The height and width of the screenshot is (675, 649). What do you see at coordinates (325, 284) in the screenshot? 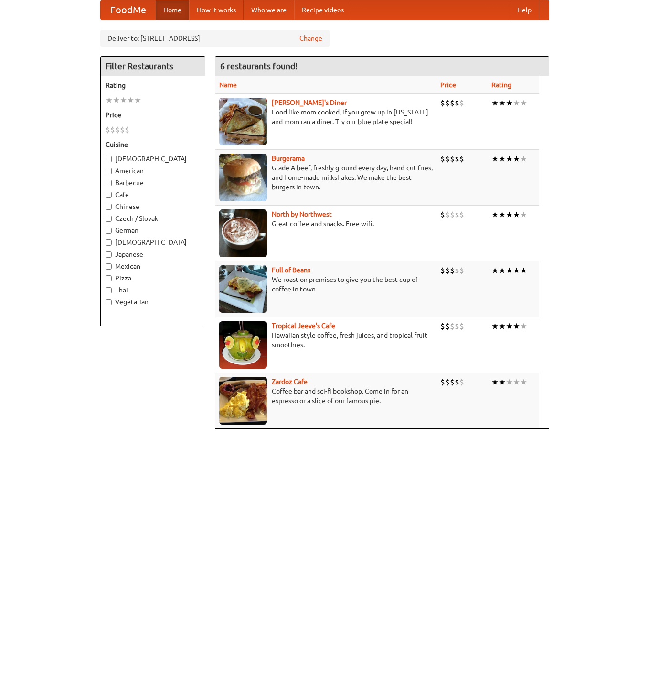
I see `p: We roast on premises to give you the best cup of coffee in town.` at bounding box center [325, 284].